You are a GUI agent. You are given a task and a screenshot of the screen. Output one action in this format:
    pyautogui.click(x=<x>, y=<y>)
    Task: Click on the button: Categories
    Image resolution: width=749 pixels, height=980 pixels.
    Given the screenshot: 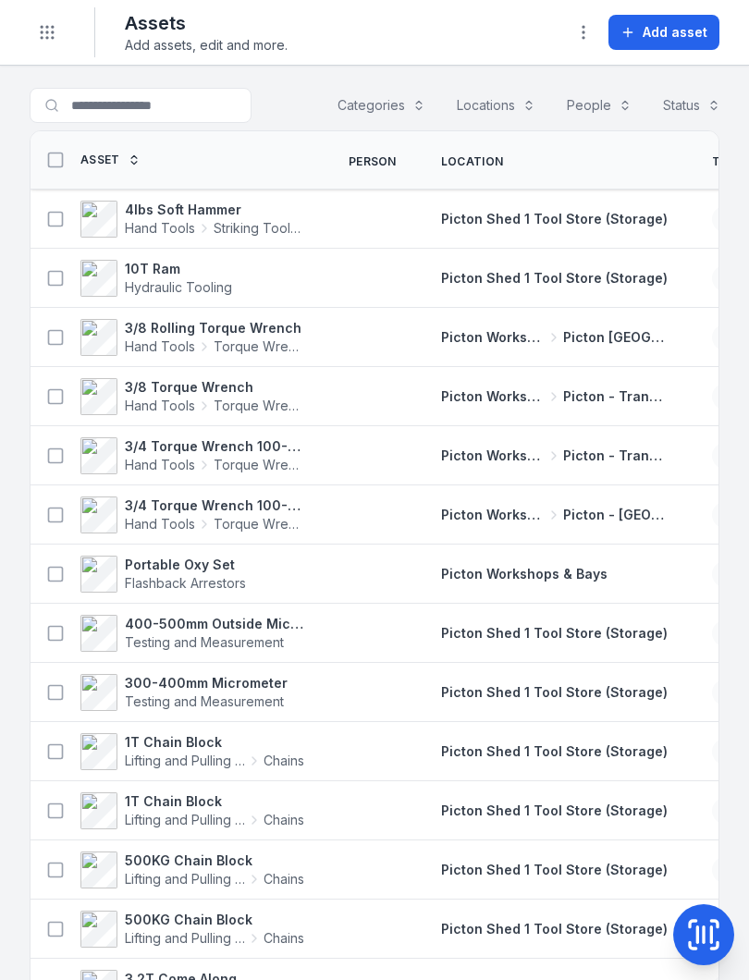 What is the action you would take?
    pyautogui.click(x=381, y=105)
    